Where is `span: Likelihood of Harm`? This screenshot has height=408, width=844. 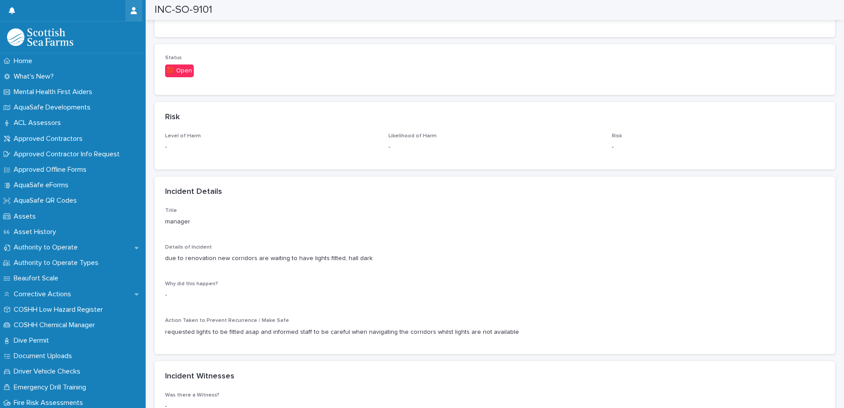
span: Likelihood of Harm is located at coordinates (412, 136).